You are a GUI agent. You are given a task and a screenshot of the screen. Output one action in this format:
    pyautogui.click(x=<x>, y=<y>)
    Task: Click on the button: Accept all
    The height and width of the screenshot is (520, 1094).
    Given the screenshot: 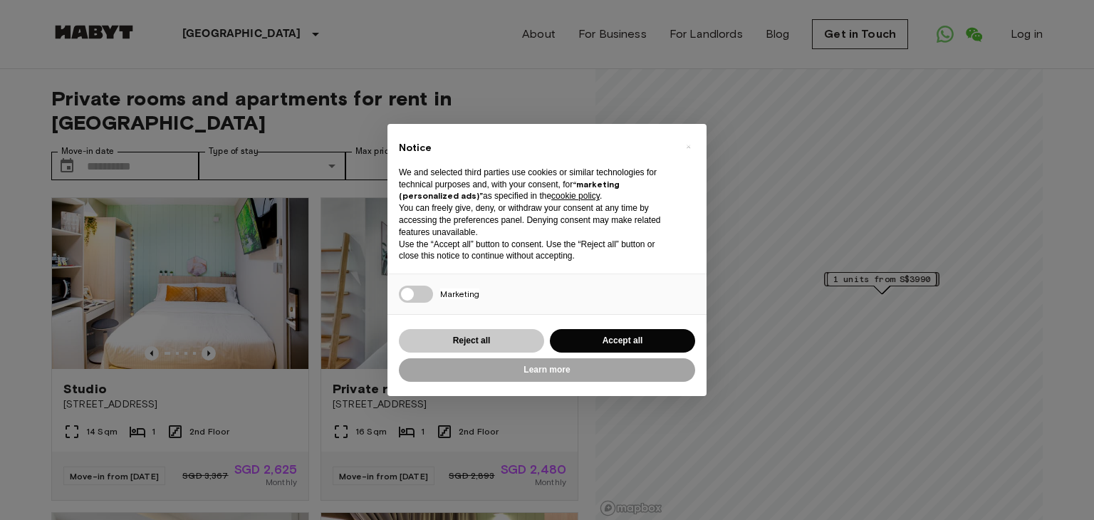 What is the action you would take?
    pyautogui.click(x=622, y=340)
    